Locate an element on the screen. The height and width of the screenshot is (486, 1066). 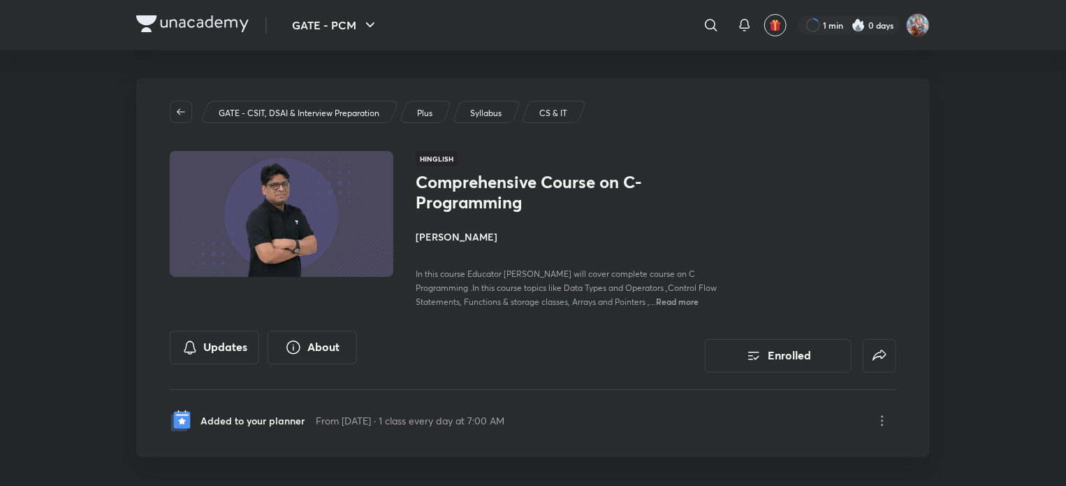
button: GATE - PCM is located at coordinates (335, 25).